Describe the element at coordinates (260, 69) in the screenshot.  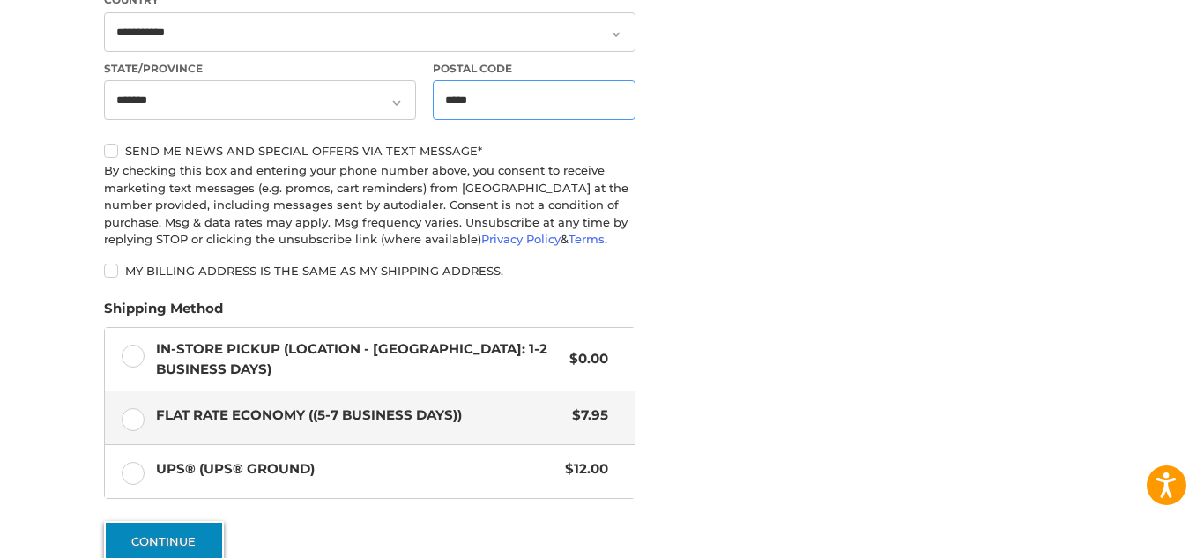
I see `label: State/Province` at that location.